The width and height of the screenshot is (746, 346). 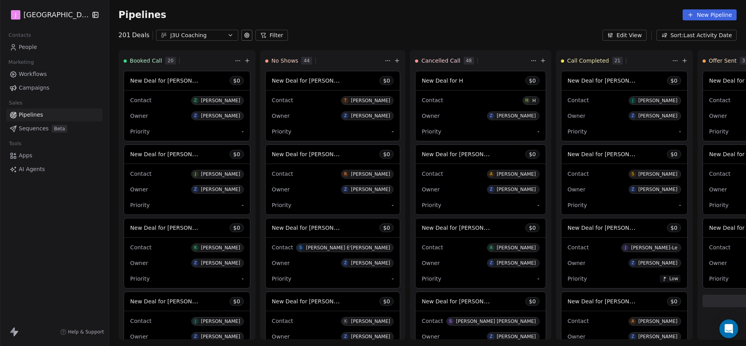 What do you see at coordinates (729, 329) in the screenshot?
I see `div: Open Intercom Messenger` at bounding box center [729, 329].